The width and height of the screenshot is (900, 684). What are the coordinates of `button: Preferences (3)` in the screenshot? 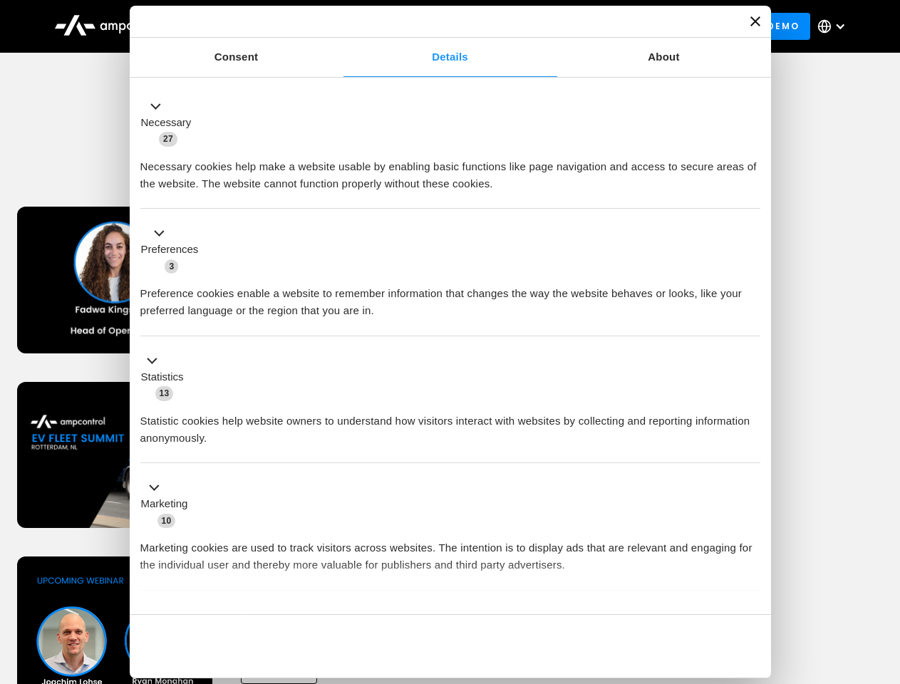 It's located at (174, 250).